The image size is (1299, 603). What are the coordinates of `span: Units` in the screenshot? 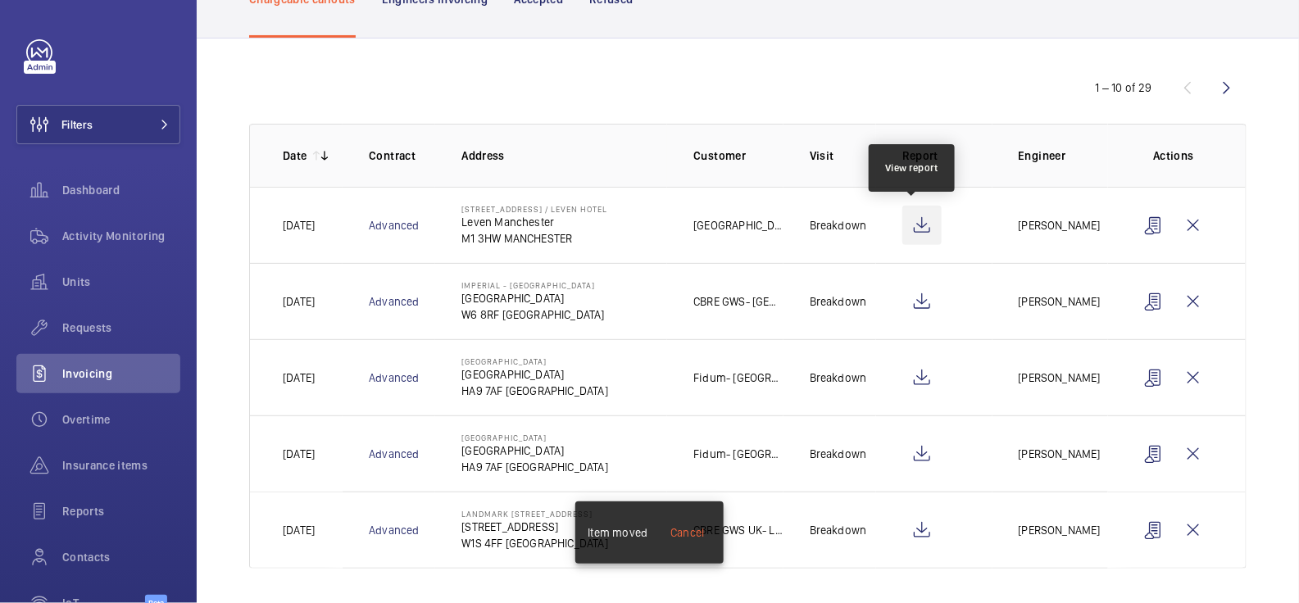 It's located at (121, 282).